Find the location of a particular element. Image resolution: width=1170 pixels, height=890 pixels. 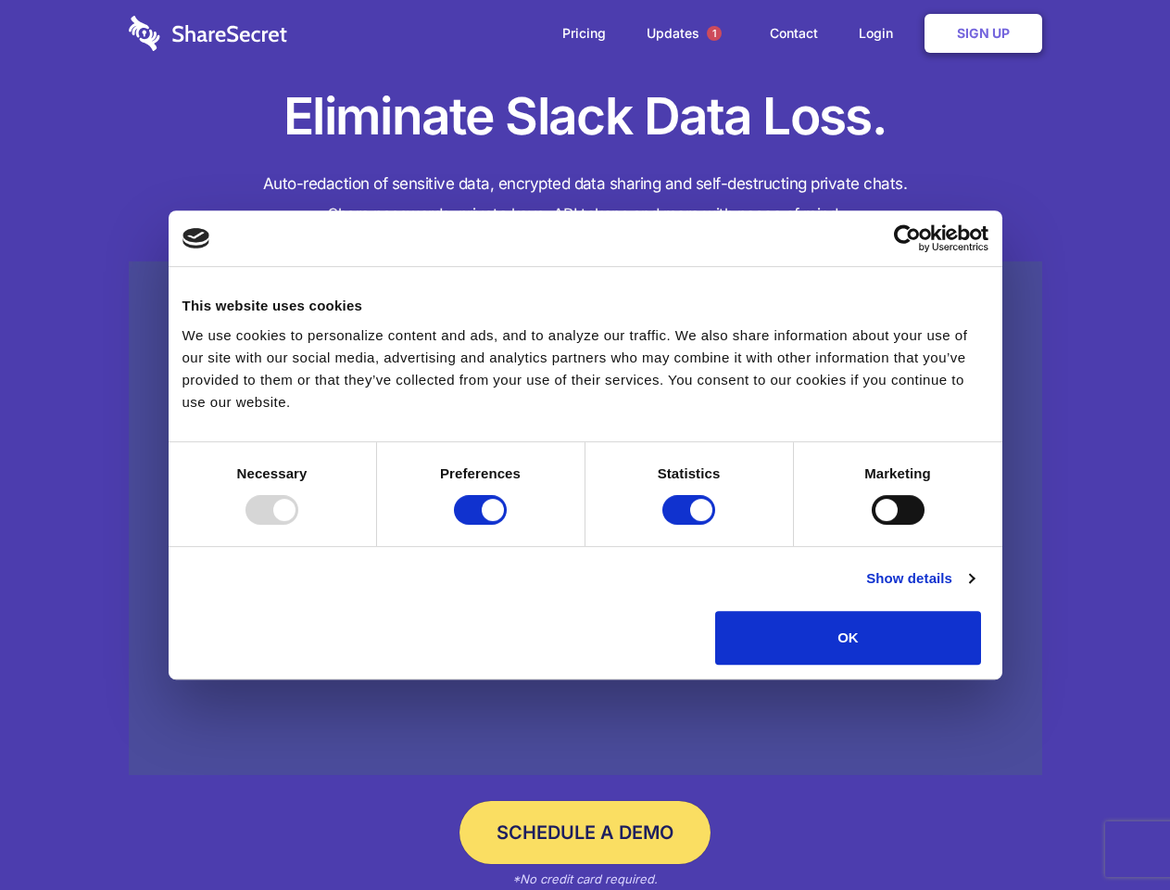

a: Login is located at coordinates (880, 33).